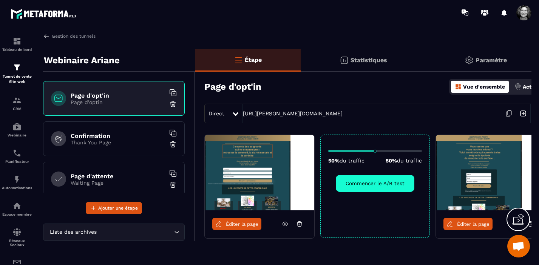 This screenshot has width=539, height=265. Describe the element at coordinates (17, 135) in the screenshot. I see `p: Webinaire` at that location.